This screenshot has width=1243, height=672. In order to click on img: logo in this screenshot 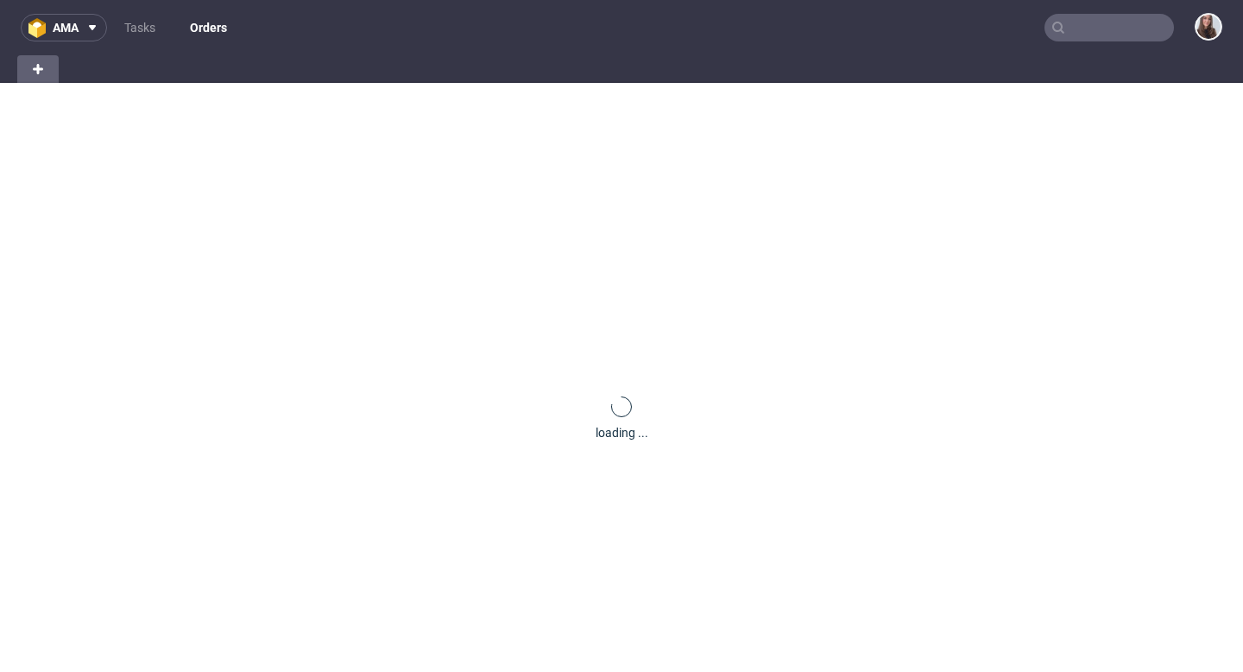, I will do `click(41, 28)`.